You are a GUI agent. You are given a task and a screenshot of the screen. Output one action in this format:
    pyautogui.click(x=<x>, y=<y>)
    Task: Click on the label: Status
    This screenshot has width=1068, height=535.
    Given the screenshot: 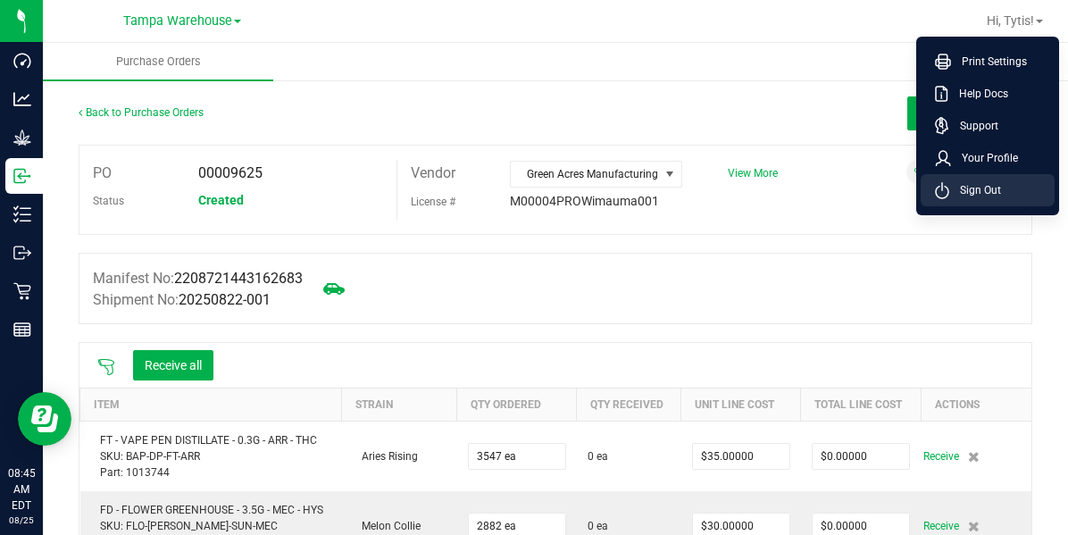 What is the action you would take?
    pyautogui.click(x=108, y=201)
    